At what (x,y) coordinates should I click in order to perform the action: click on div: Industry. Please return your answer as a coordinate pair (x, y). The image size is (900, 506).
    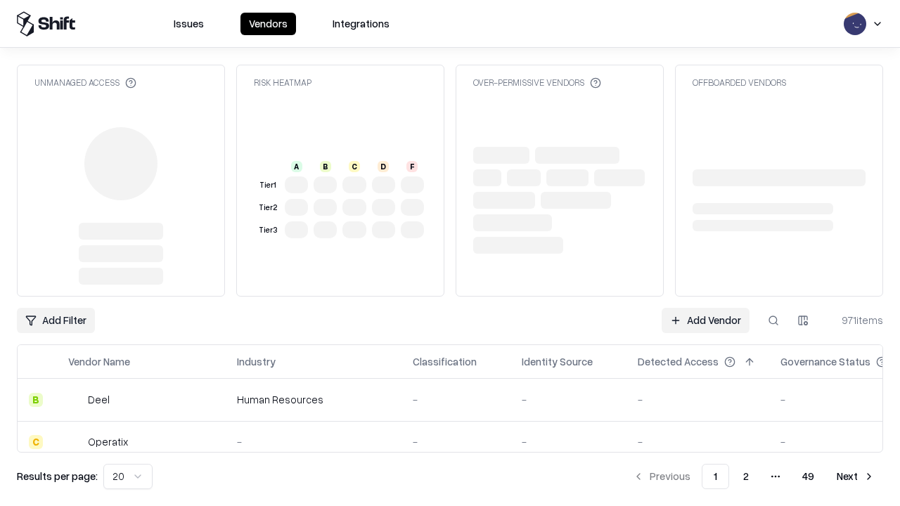
    Looking at the image, I should click on (256, 361).